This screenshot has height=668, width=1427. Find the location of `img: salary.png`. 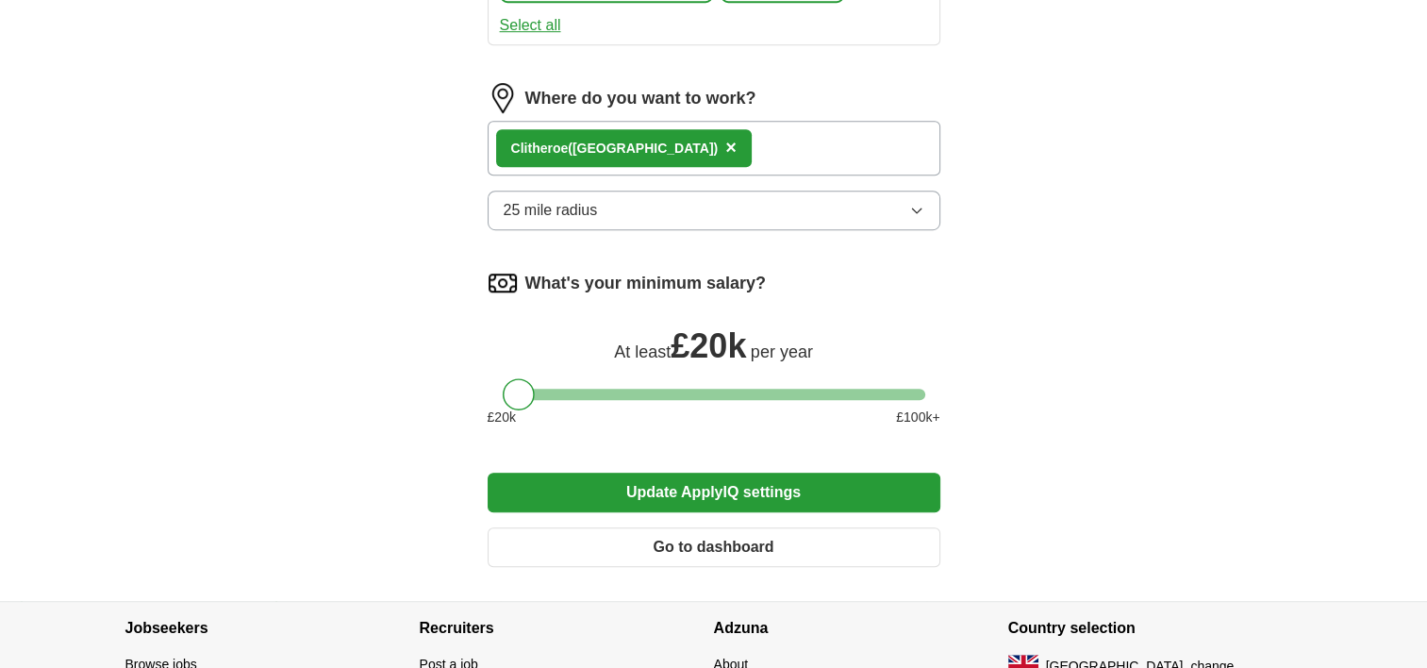

img: salary.png is located at coordinates (503, 283).